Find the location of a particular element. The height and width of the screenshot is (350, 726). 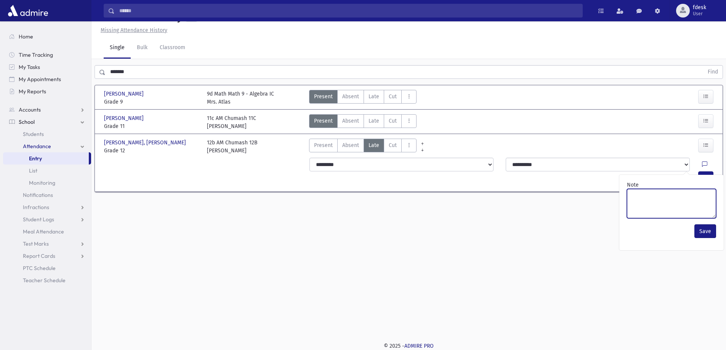

a: My Appointments is located at coordinates (47, 79).